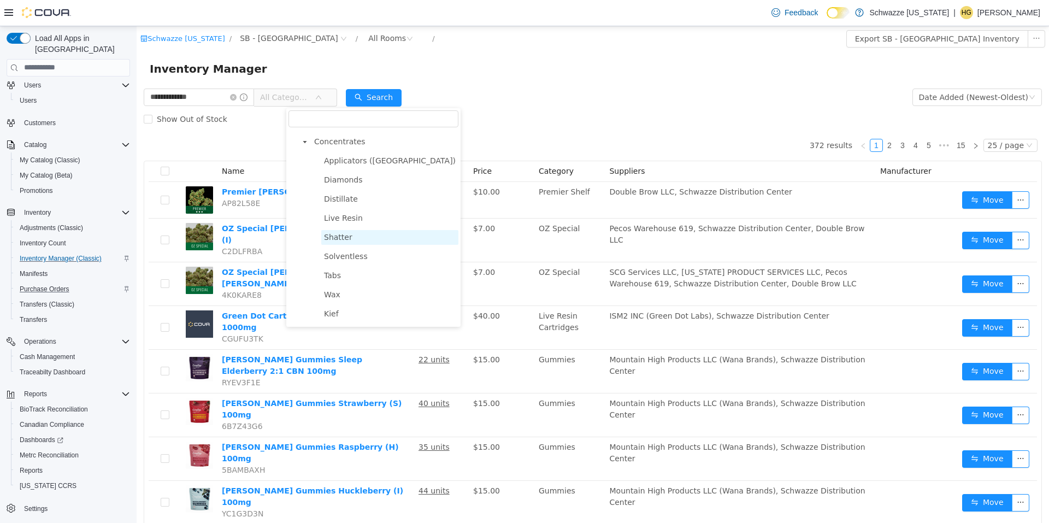 Image resolution: width=1049 pixels, height=523 pixels. I want to click on u: 22 units, so click(297, 333).